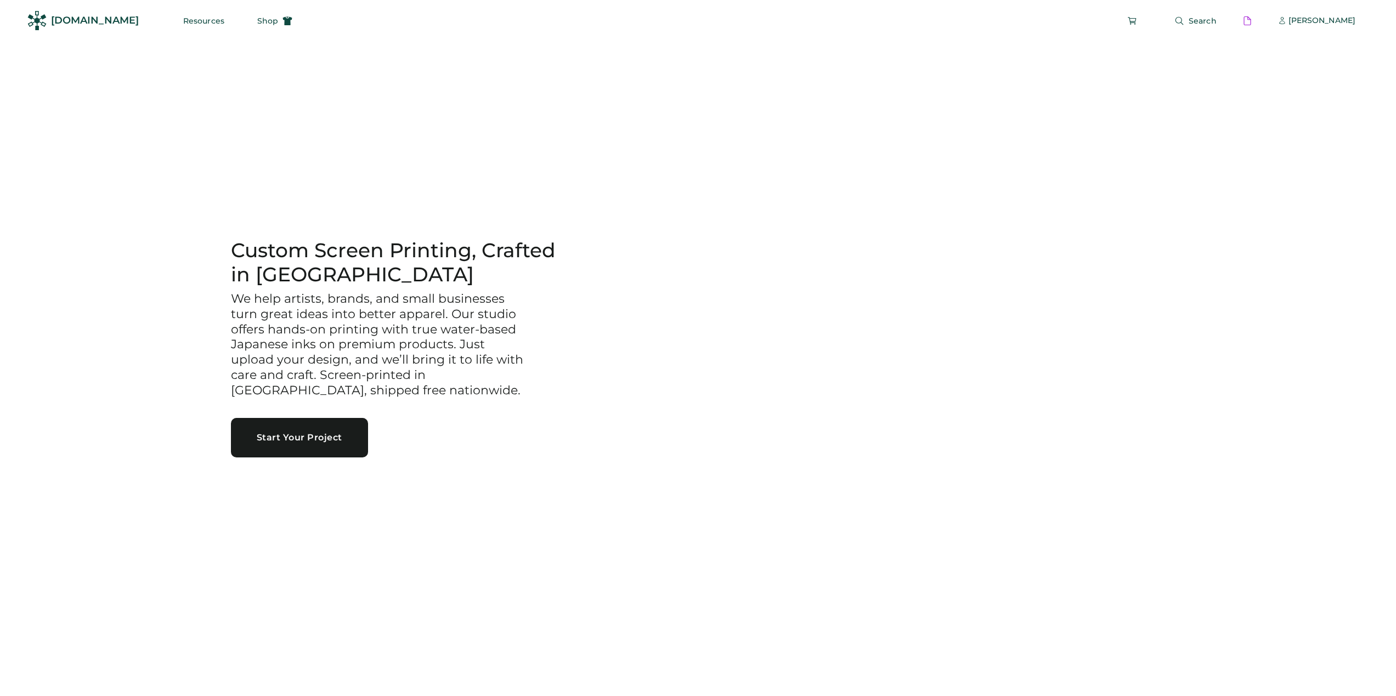 This screenshot has height=696, width=1396. I want to click on span: Shop, so click(268, 21).